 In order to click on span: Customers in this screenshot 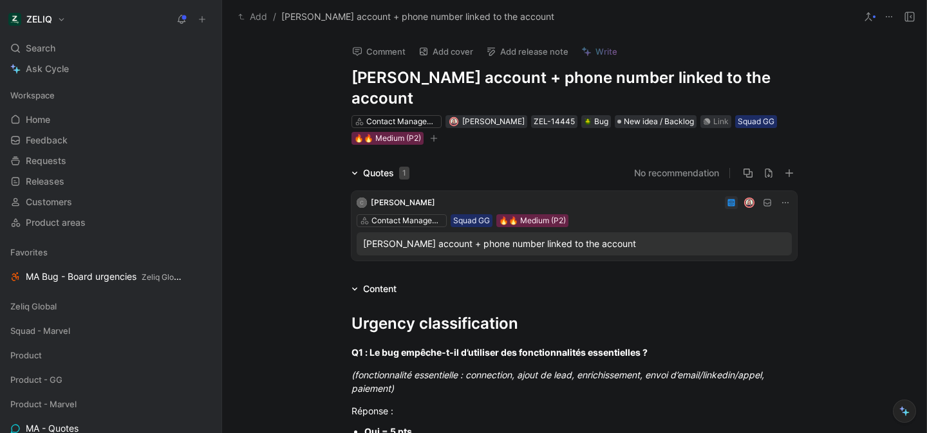, I will do `click(49, 202)`.